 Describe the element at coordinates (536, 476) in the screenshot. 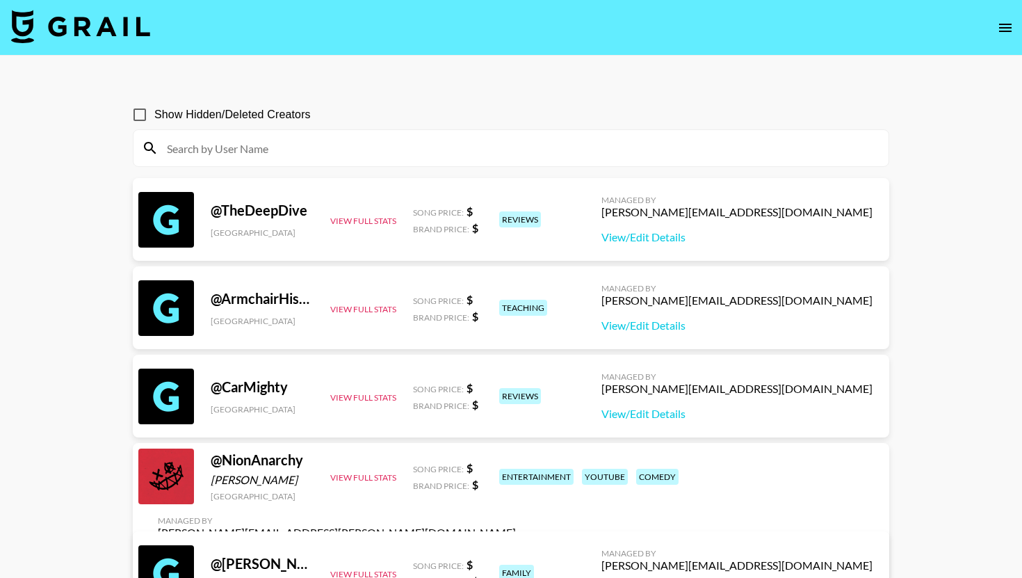

I see `div: entertainment` at that location.